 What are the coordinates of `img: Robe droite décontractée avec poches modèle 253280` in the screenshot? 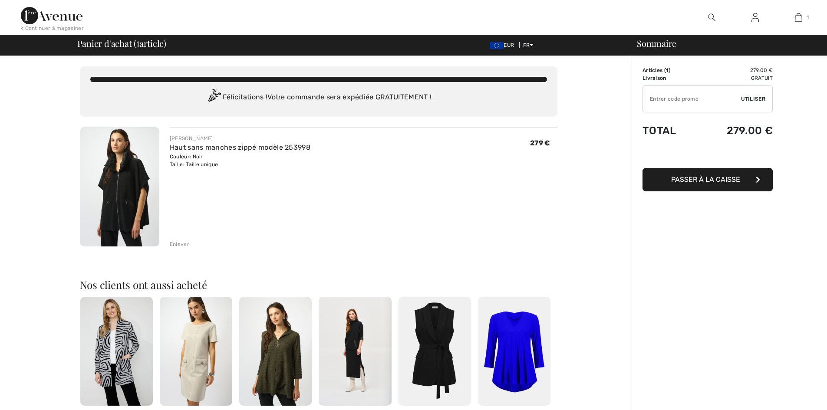 It's located at (196, 351).